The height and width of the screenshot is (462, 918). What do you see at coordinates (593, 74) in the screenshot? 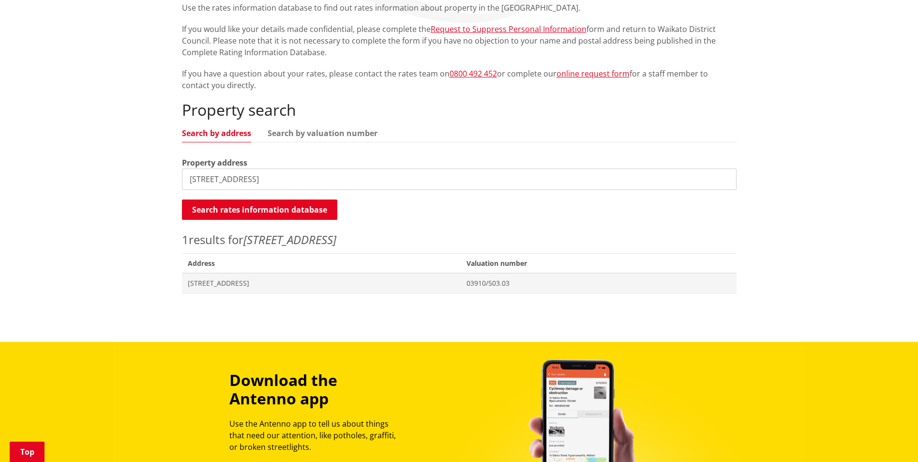
I see `a: online request form` at bounding box center [593, 74].